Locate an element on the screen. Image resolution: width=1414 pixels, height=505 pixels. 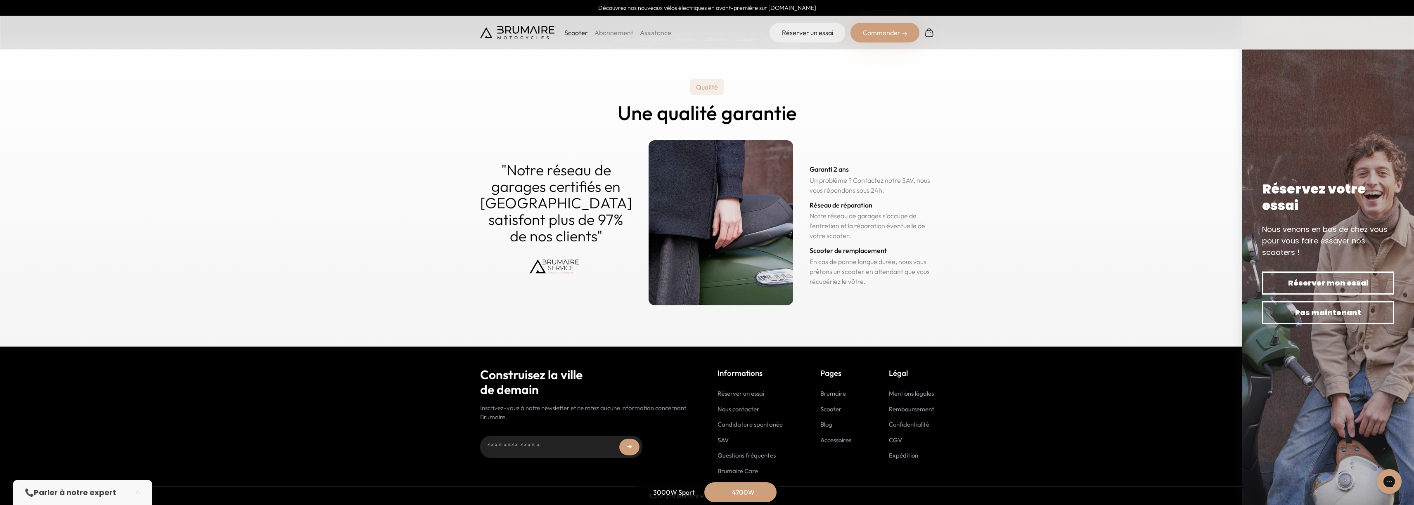
div: 3000W Sport is located at coordinates (674, 493).